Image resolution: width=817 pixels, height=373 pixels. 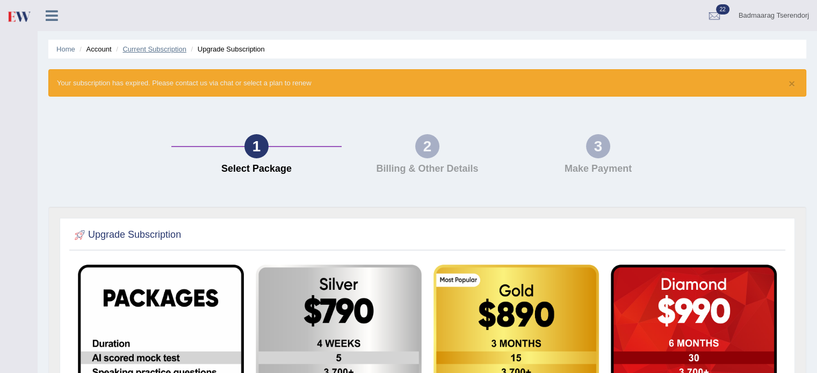 What do you see at coordinates (722, 9) in the screenshot?
I see `span: 22` at bounding box center [722, 9].